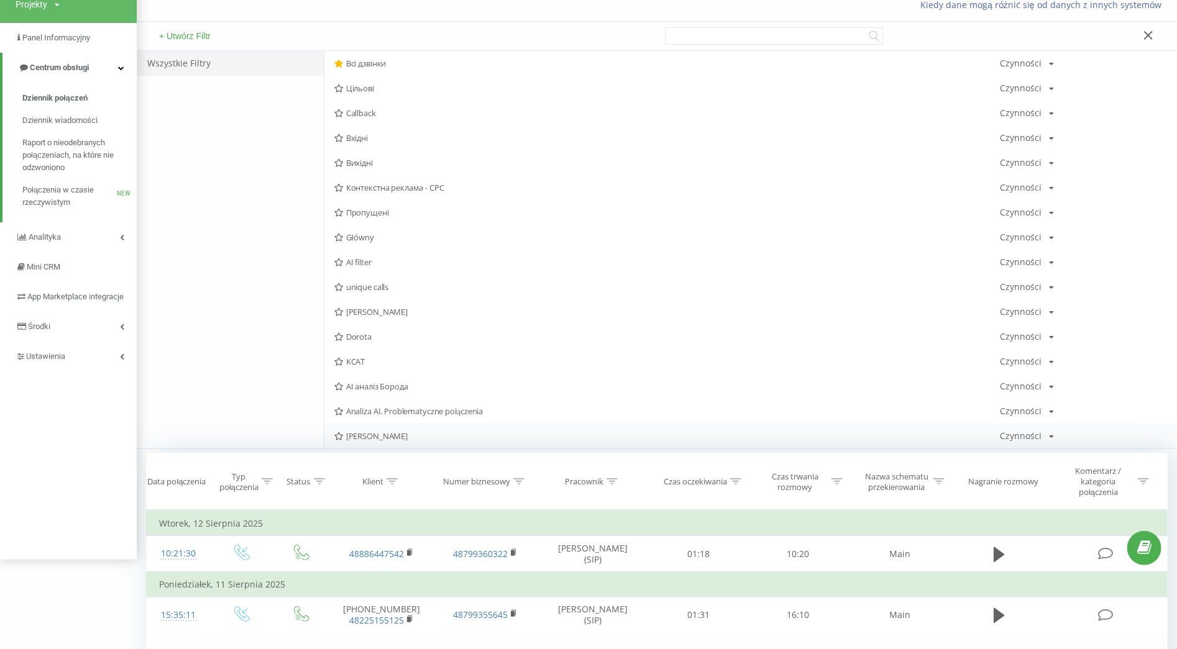 The width and height of the screenshot is (1177, 649). What do you see at coordinates (667, 387) in the screenshot?
I see `span: АI аналіз Борода` at bounding box center [667, 387].